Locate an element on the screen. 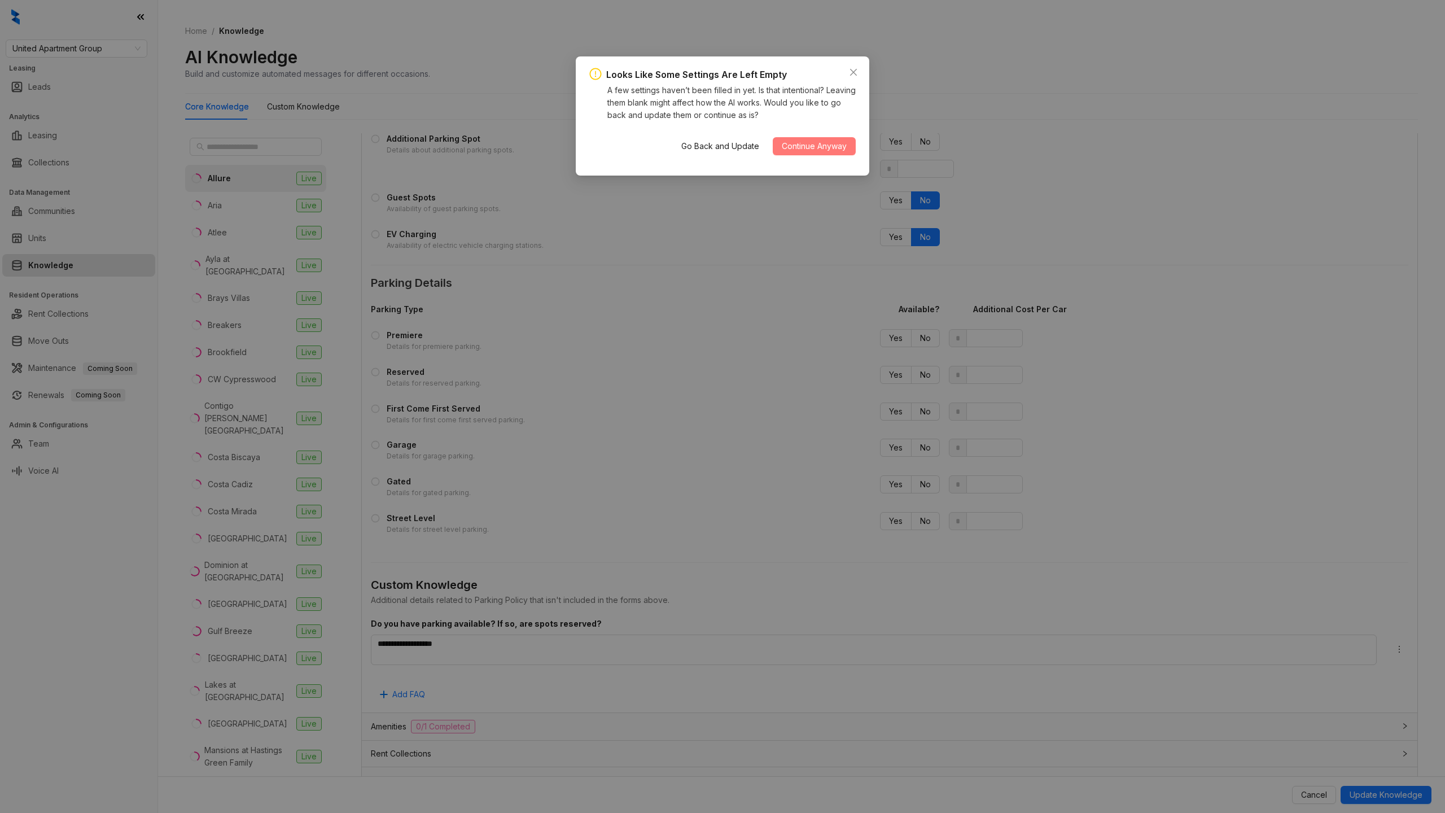 The width and height of the screenshot is (1445, 813). button: Continue Anyway is located at coordinates (814, 146).